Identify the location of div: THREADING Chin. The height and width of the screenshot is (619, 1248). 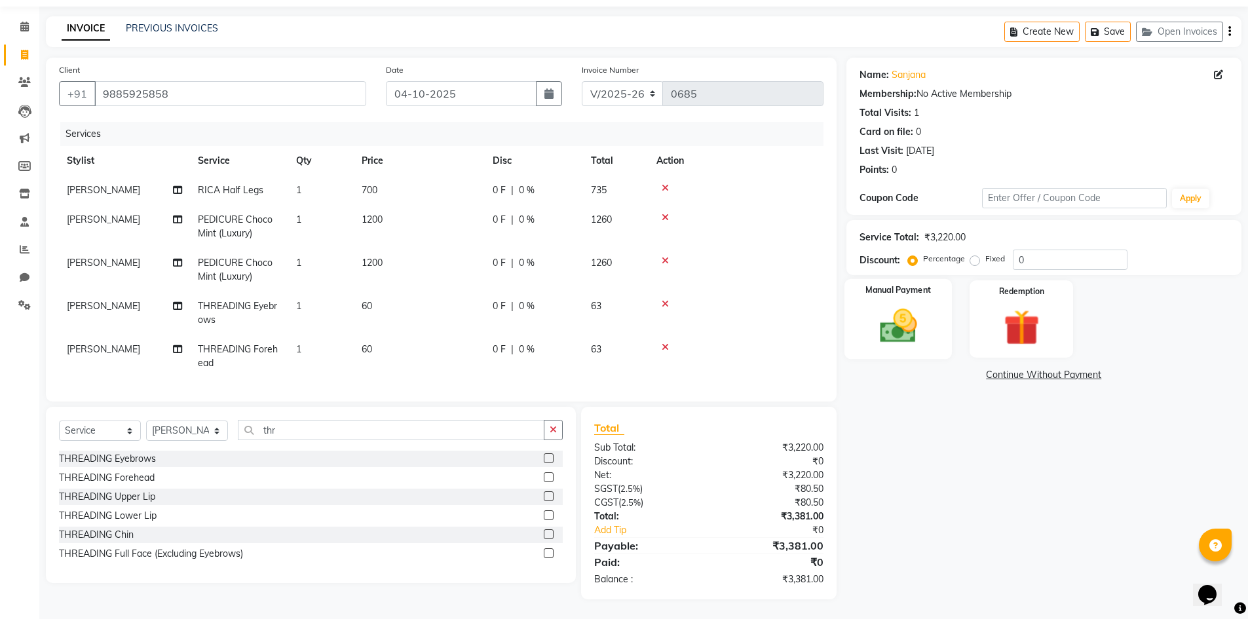
(96, 535).